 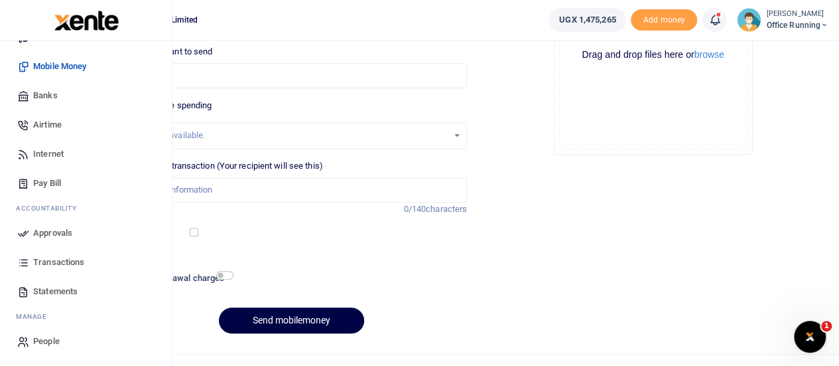 I want to click on span: anage, so click(x=34, y=316).